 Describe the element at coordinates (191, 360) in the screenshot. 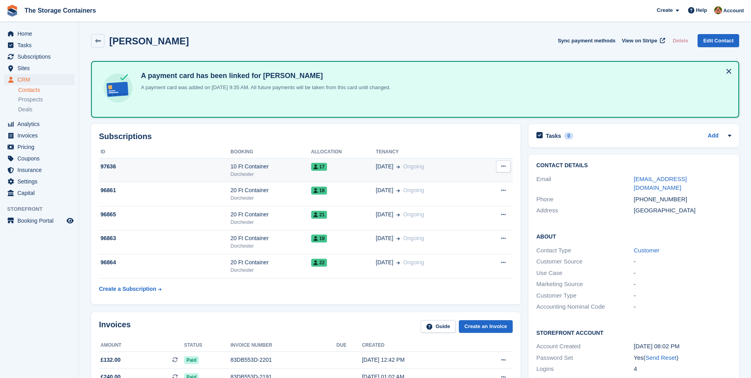

I see `span: Paid` at that location.